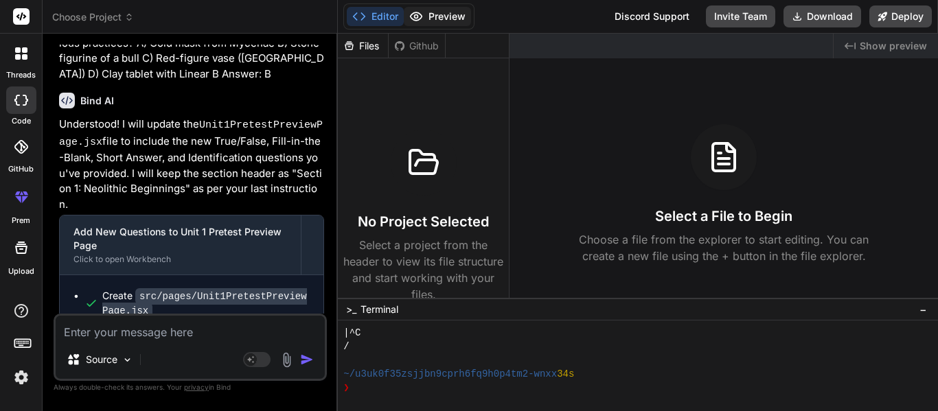 Image resolution: width=938 pixels, height=411 pixels. What do you see at coordinates (180, 260) in the screenshot?
I see `div: Click to open Workbench` at bounding box center [180, 260].